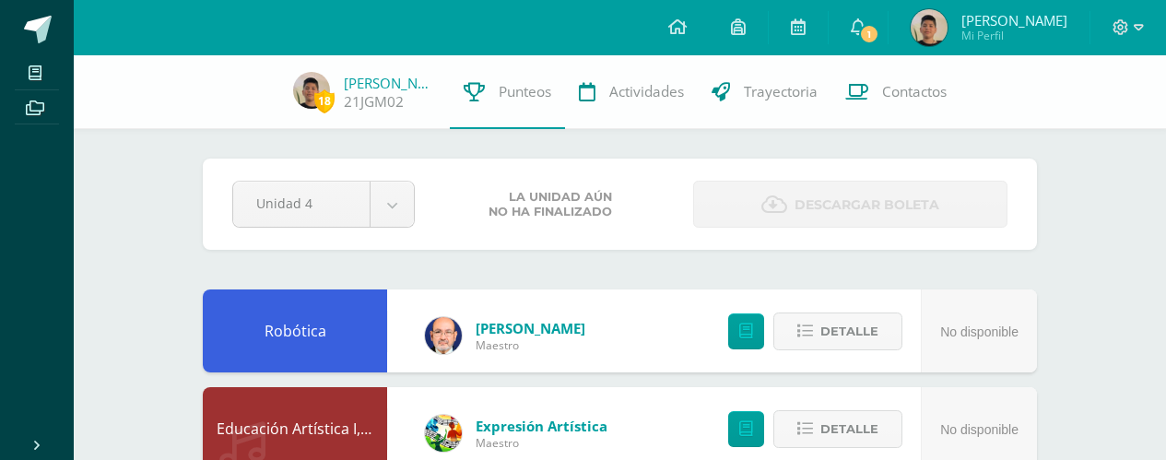  I want to click on a: Actividades, so click(631, 92).